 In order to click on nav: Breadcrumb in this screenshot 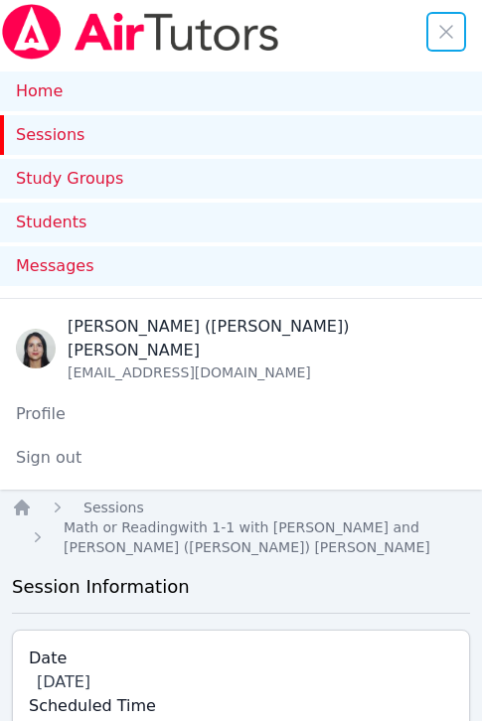, I will do `click(240, 528)`.